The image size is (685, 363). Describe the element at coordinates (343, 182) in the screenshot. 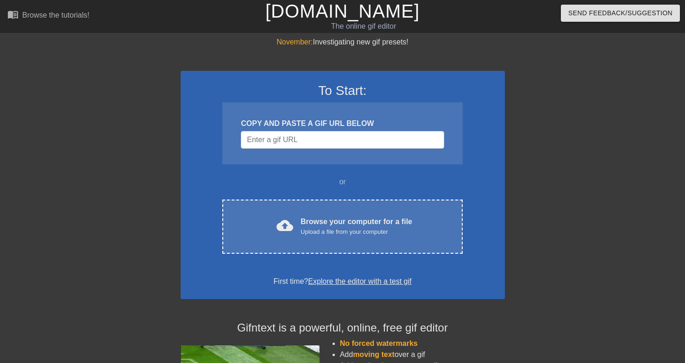

I see `div: or` at that location.